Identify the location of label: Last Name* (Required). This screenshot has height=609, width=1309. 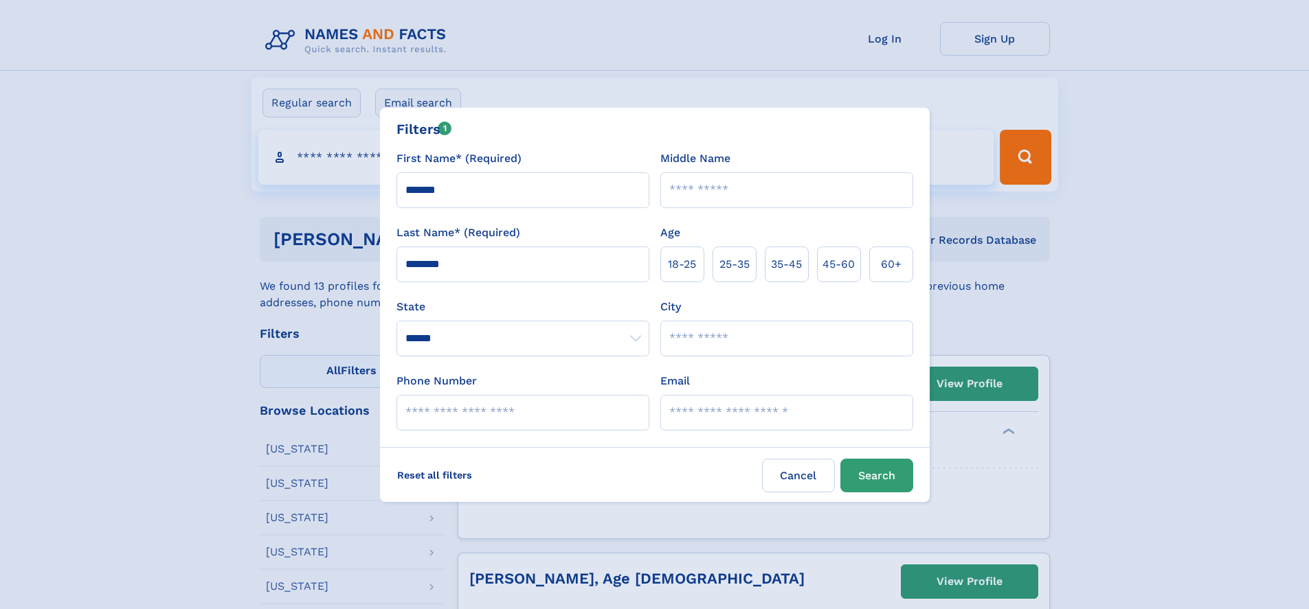
(458, 233).